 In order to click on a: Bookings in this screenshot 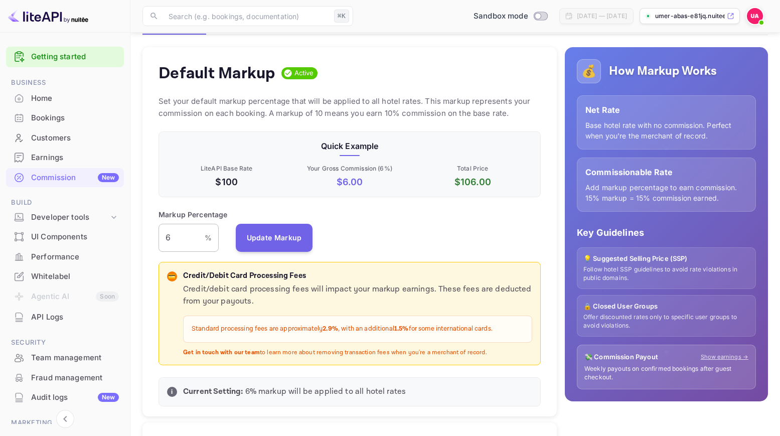, I will do `click(65, 117)`.